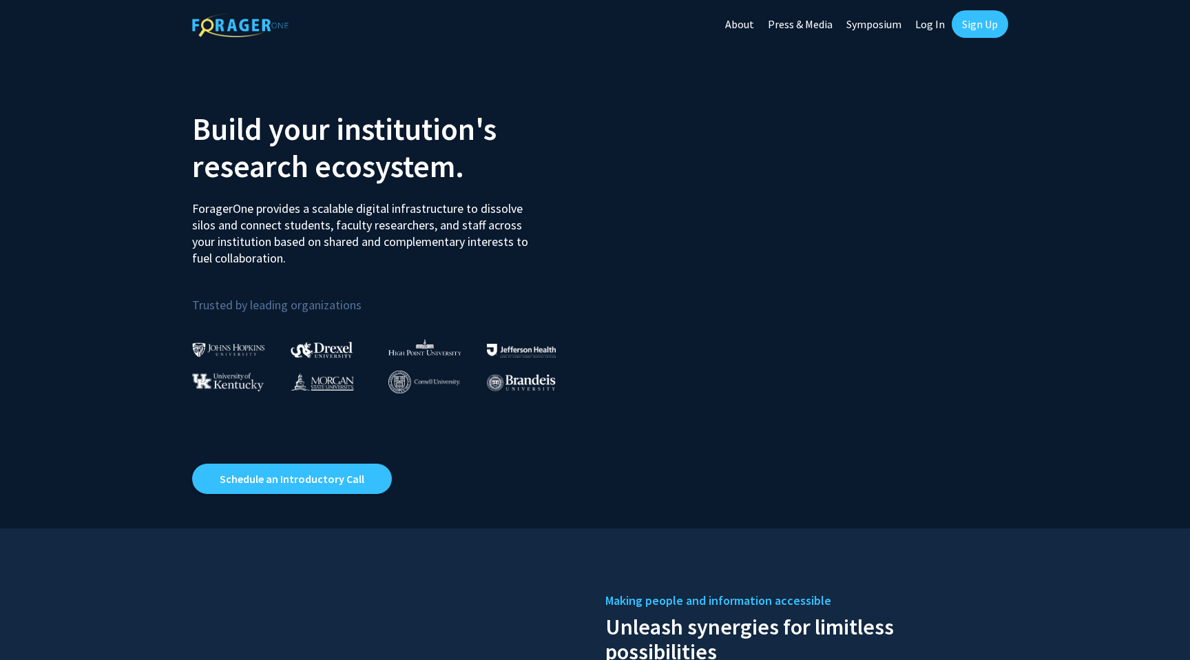 This screenshot has width=1190, height=660. What do you see at coordinates (322, 382) in the screenshot?
I see `img: Morgan State University` at bounding box center [322, 382].